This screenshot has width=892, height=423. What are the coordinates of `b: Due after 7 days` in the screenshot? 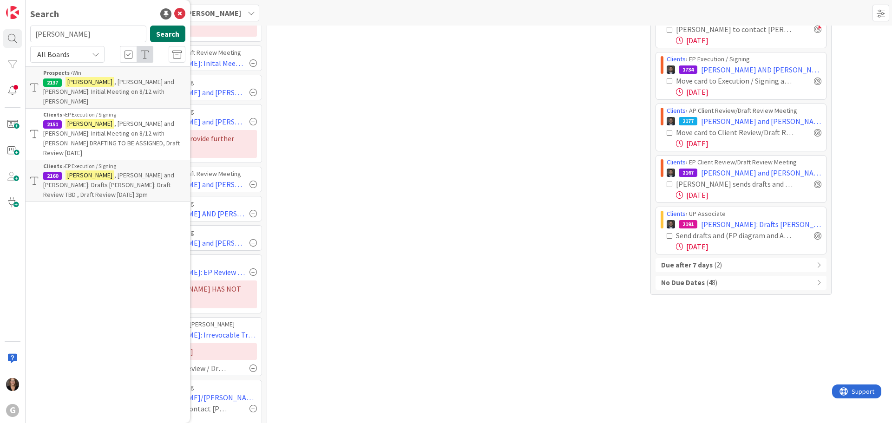 It's located at (687, 265).